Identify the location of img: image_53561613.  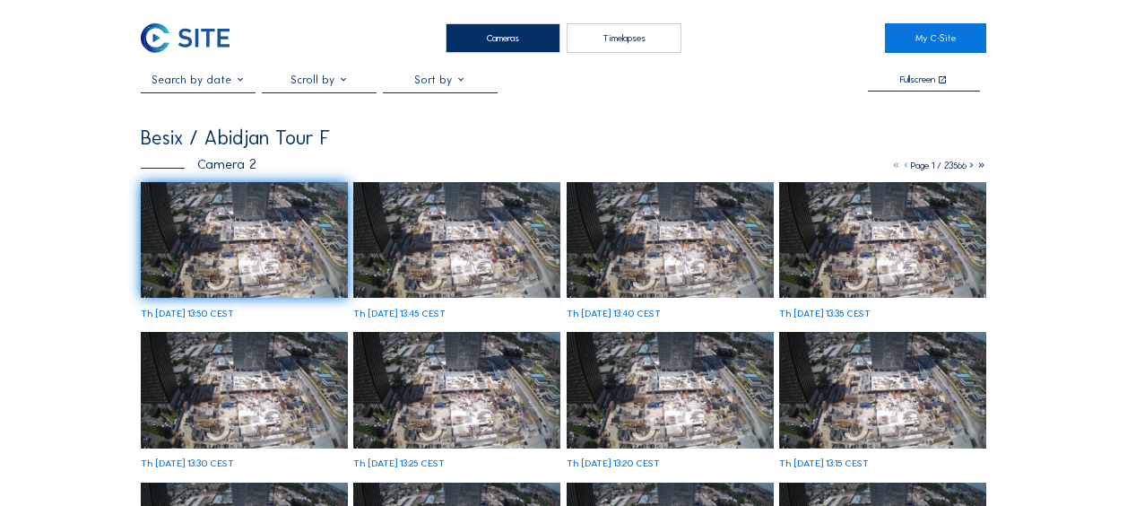
(670, 390).